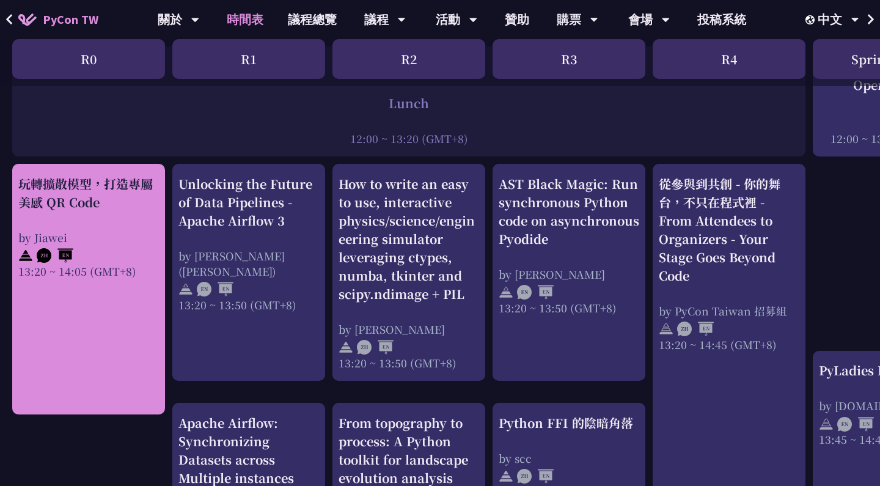  I want to click on div: R0, so click(89, 59).